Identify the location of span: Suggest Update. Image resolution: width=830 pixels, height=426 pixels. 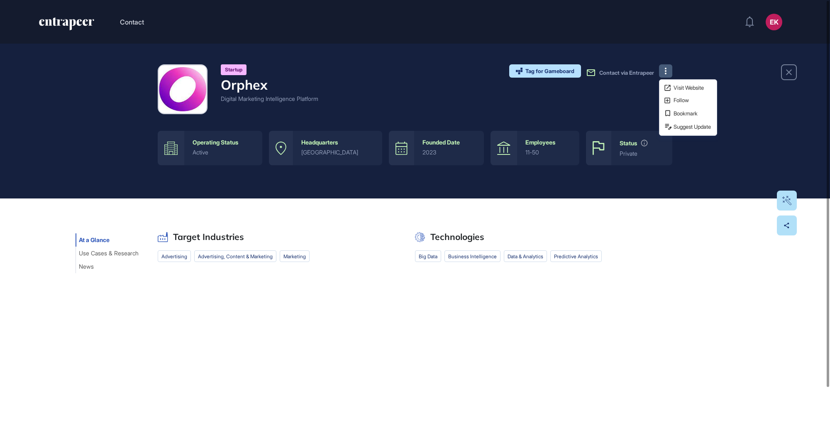
(693, 127).